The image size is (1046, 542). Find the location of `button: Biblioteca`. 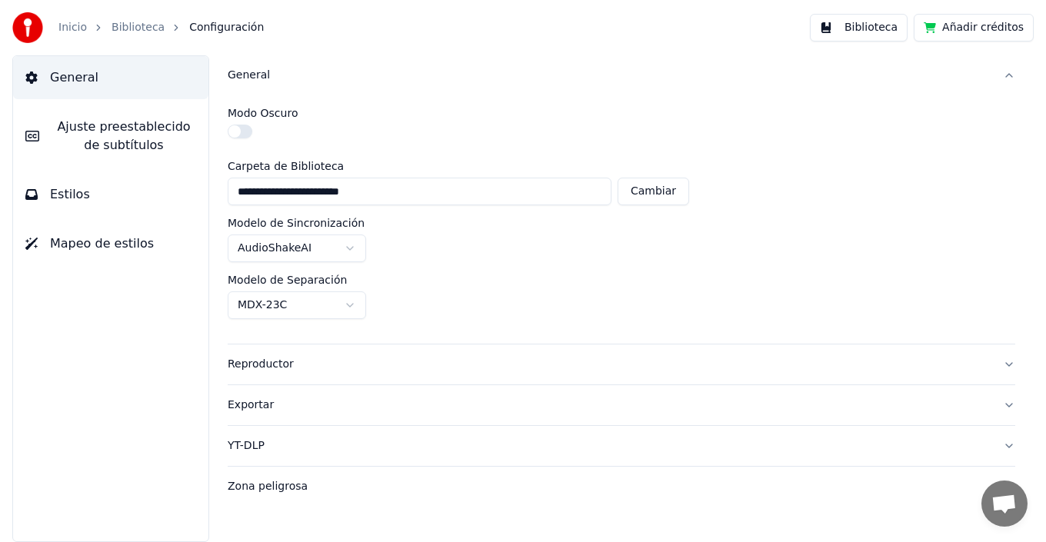

button: Biblioteca is located at coordinates (858, 28).